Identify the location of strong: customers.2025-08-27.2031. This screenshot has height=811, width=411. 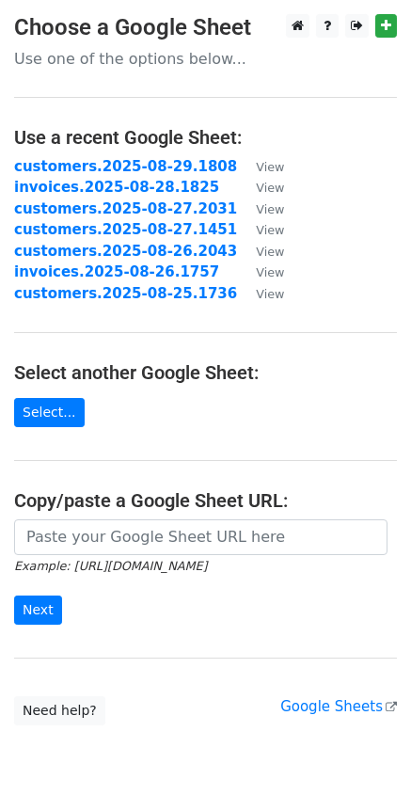
(125, 209).